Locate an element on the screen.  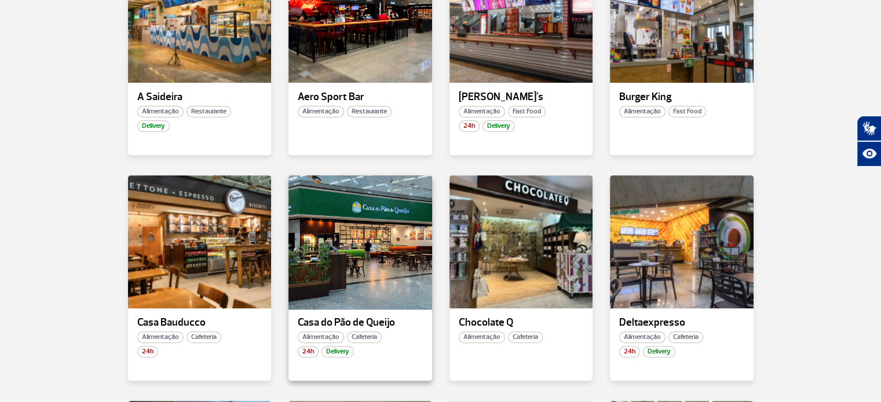
p: Aero Sport Bar is located at coordinates (360, 97).